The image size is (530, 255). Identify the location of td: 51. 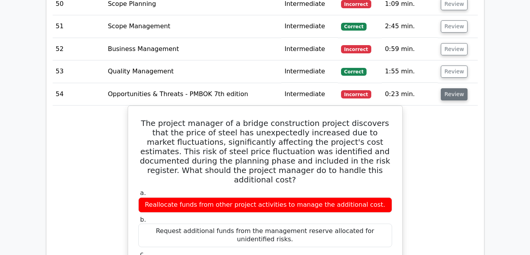
(79, 26).